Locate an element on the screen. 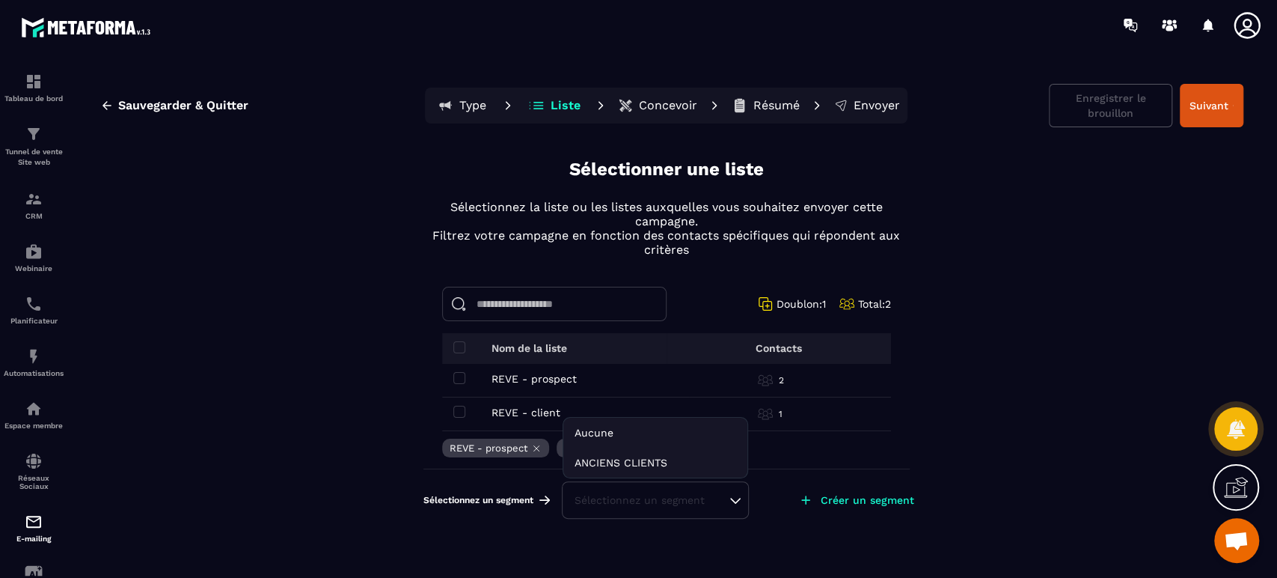 Image resolution: width=1277 pixels, height=578 pixels. img: scheduler is located at coordinates (34, 304).